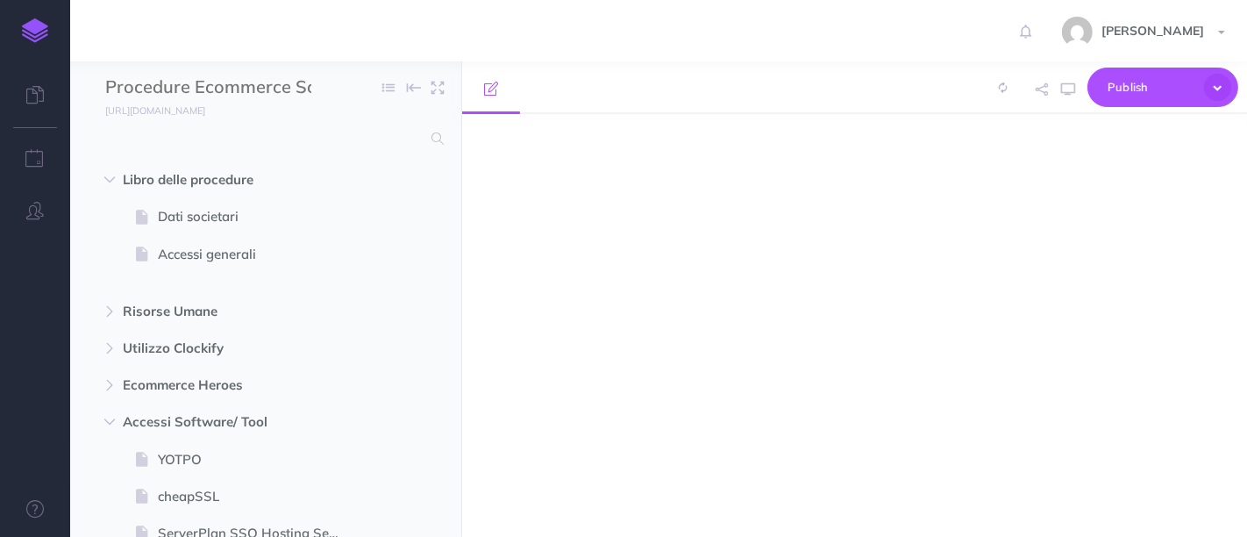  What do you see at coordinates (1077, 32) in the screenshot?
I see `img: 773ddf364f97774a49de44848d81cdba.jpg` at bounding box center [1077, 32].